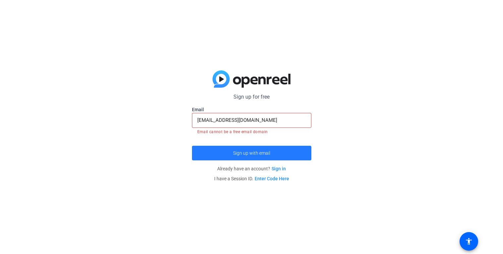  I want to click on input: Enter Email Address, so click(252, 120).